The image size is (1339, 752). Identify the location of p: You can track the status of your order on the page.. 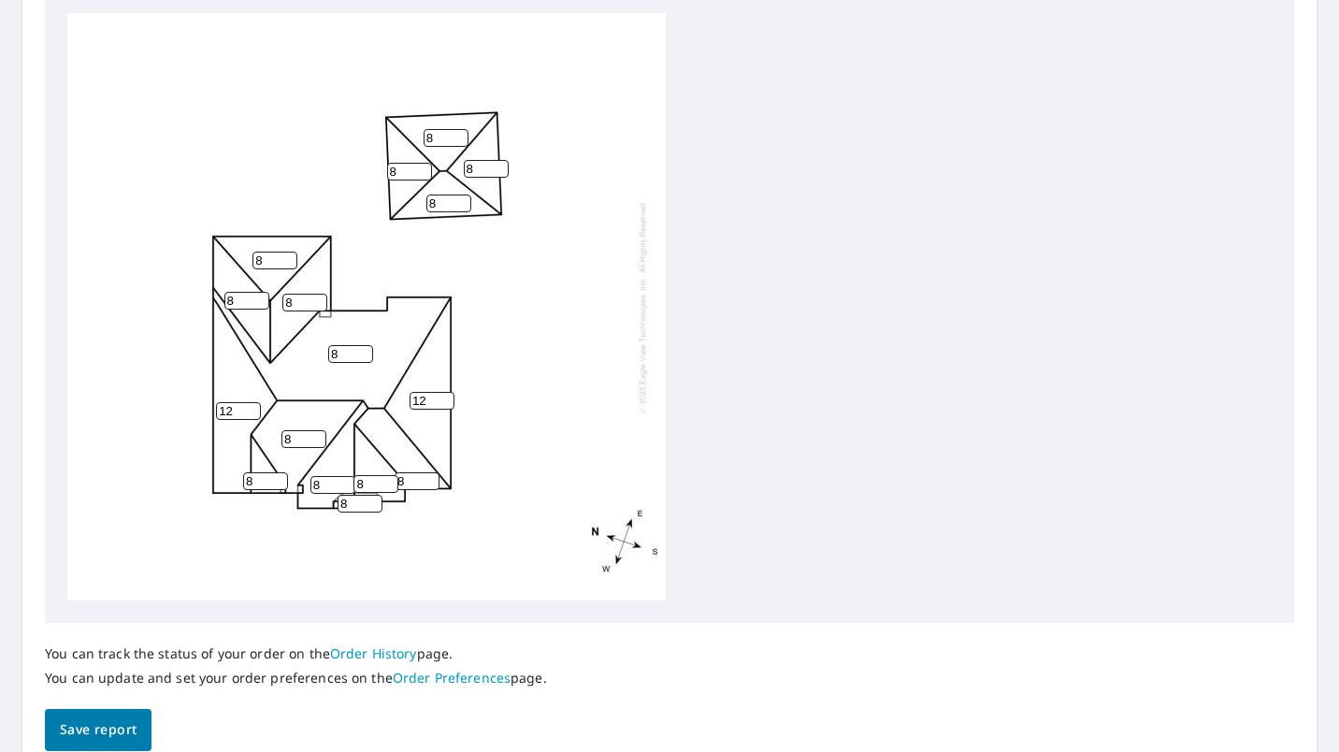
(296, 654).